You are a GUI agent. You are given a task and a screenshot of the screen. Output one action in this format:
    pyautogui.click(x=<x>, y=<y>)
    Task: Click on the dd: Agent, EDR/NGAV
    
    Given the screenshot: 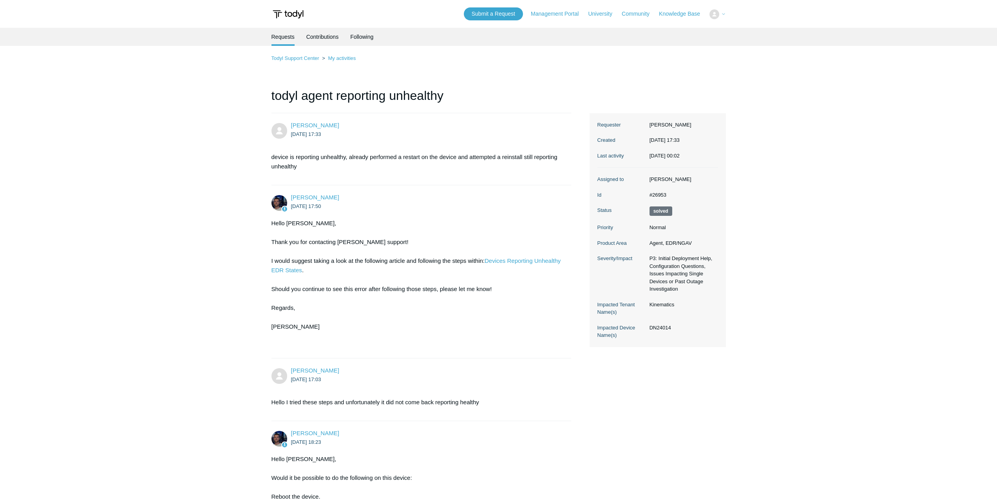 What is the action you would take?
    pyautogui.click(x=682, y=243)
    